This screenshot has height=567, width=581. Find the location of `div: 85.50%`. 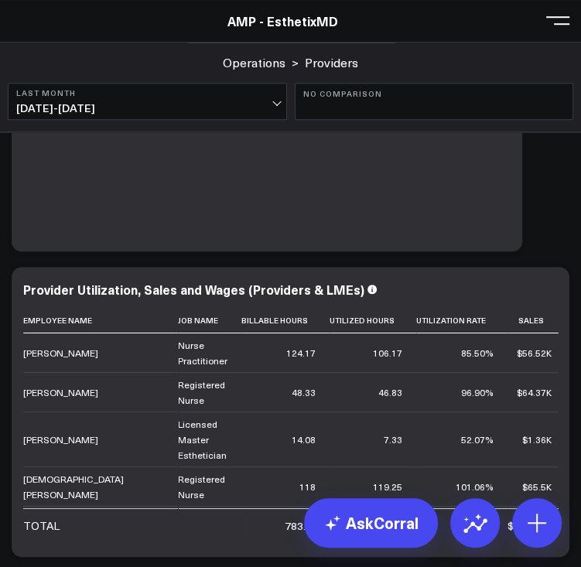

div: 85.50% is located at coordinates (477, 353).